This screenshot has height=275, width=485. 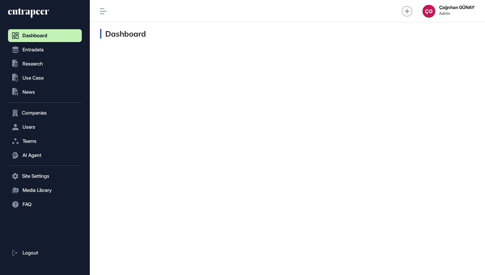 I want to click on span: Admin, so click(x=457, y=13).